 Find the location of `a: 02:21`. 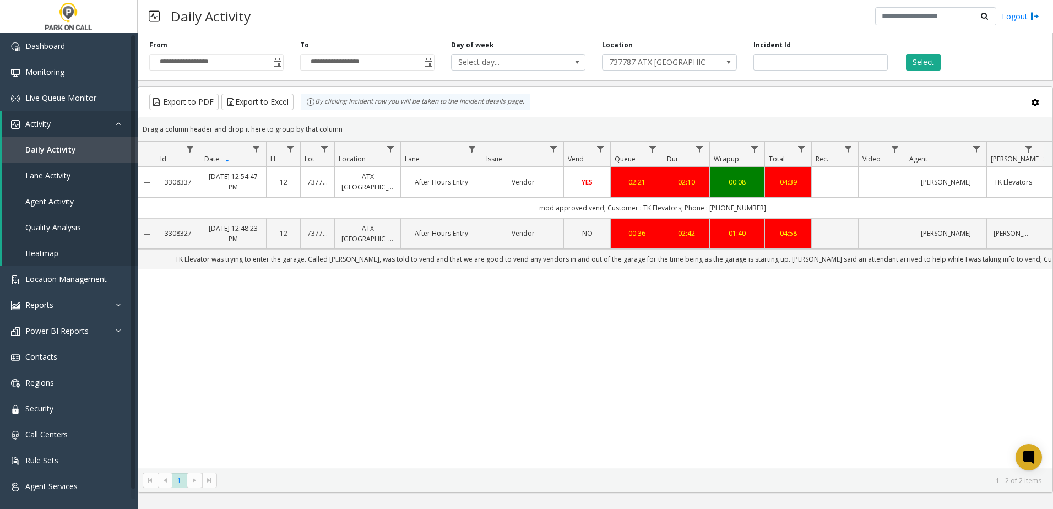

a: 02:21 is located at coordinates (637, 182).